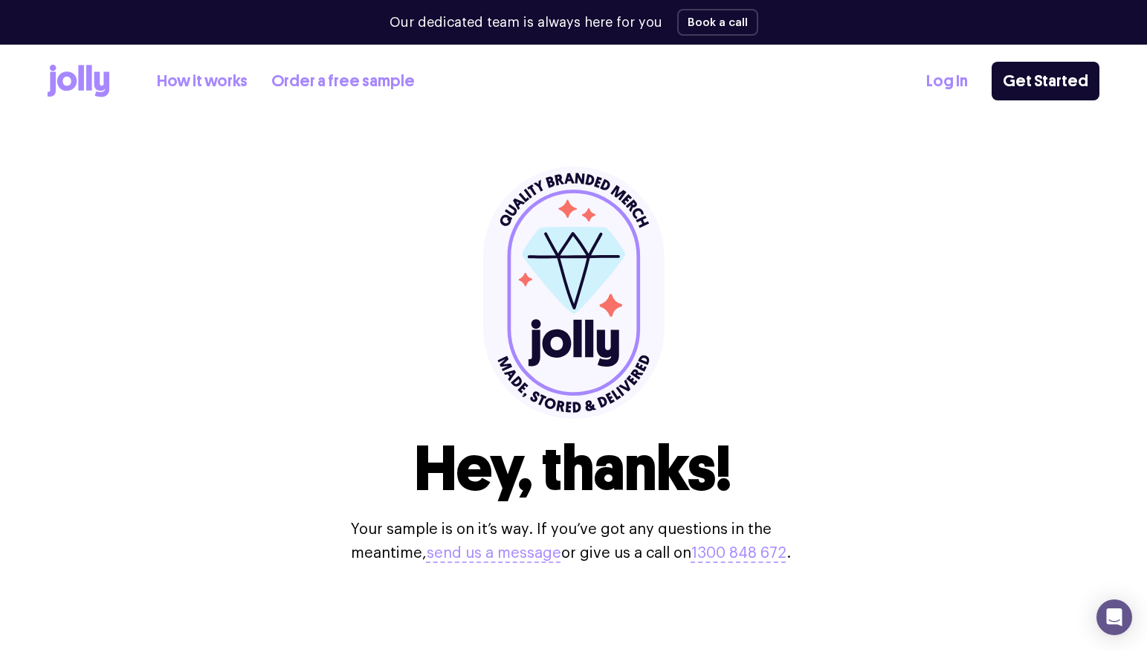 This screenshot has width=1147, height=650. I want to click on div: Open Intercom Messenger, so click(1114, 617).